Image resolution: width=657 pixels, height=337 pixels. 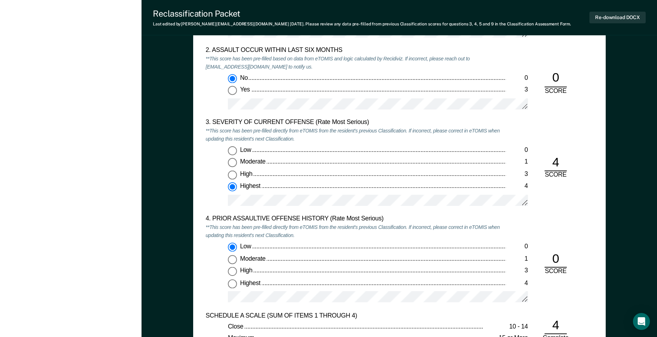 What do you see at coordinates (355, 219) in the screenshot?
I see `div: 4. PRIOR ASSAULTIVE OFFENSE HISTORY (Rate Most Serious)` at bounding box center [355, 219].